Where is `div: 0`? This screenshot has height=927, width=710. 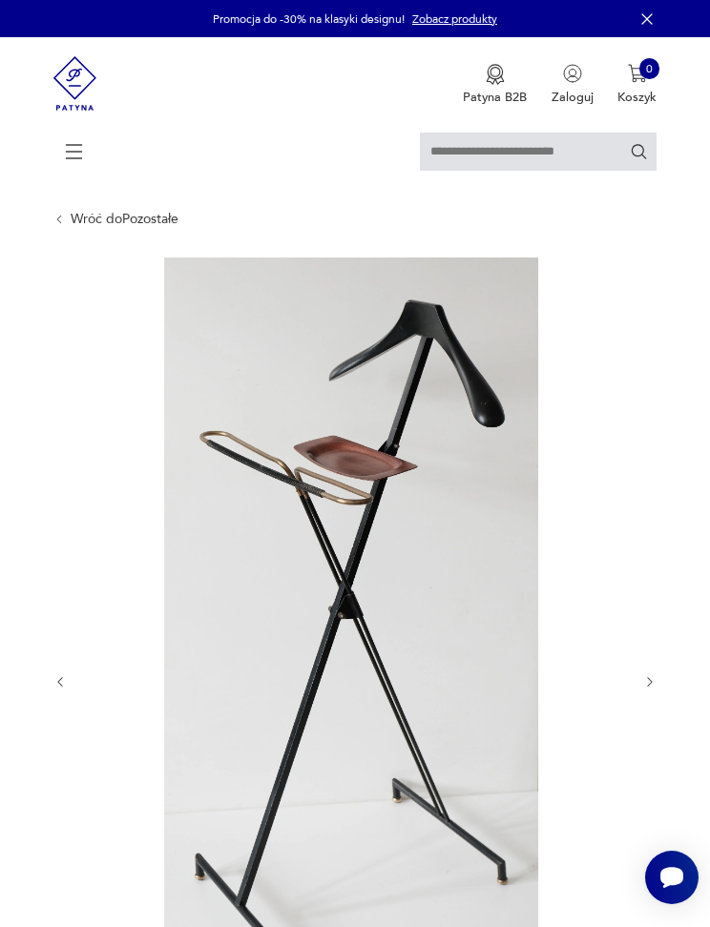 div: 0 is located at coordinates (649, 69).